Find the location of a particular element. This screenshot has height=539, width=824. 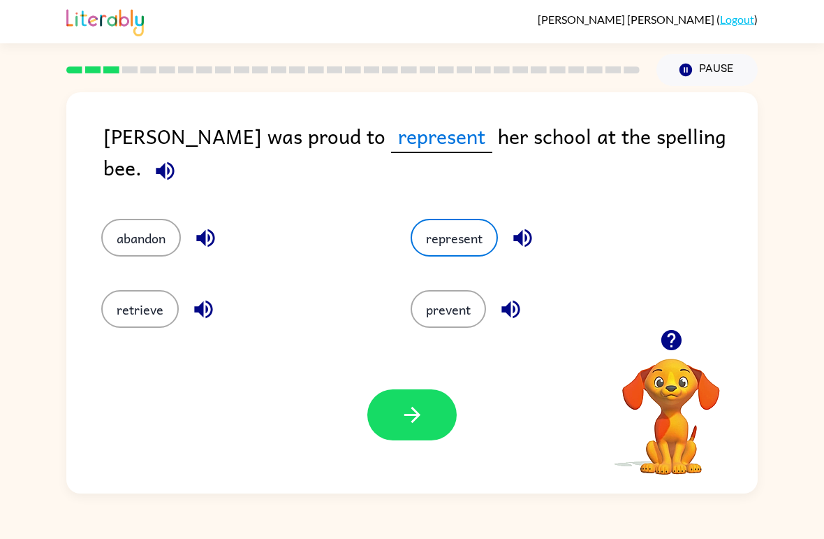

img: Literably is located at coordinates (105, 21).